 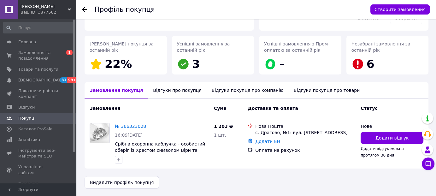 I want to click on div: Відгуки покупця про компанію, so click(x=248, y=90).